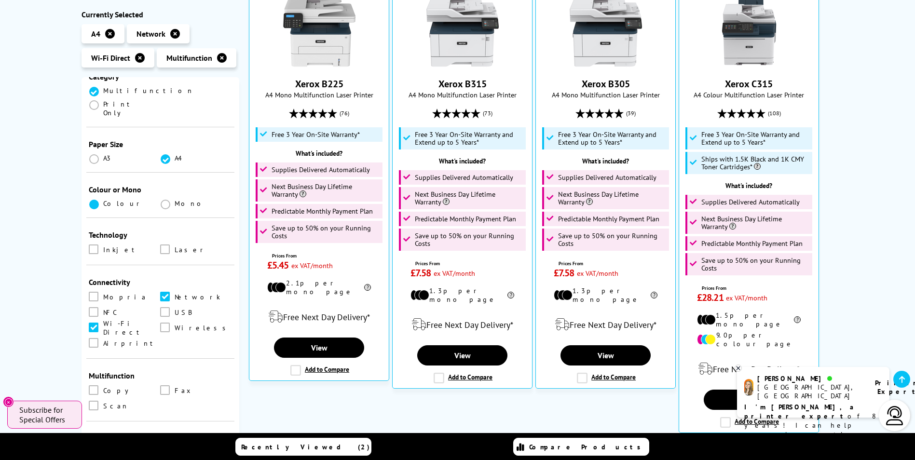 The width and height of the screenshot is (915, 460). What do you see at coordinates (813, 425) in the screenshot?
I see `p: of 8 years! I can help you choose the right product` at bounding box center [813, 425].